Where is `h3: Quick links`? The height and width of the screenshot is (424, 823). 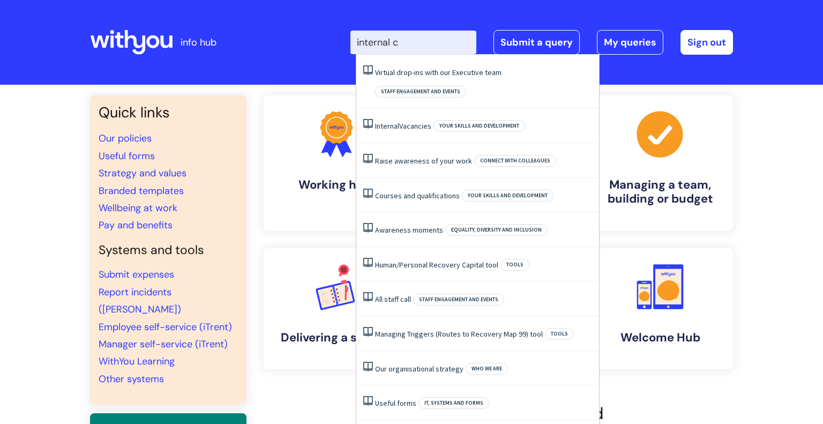
h3: Quick links is located at coordinates (168, 113).